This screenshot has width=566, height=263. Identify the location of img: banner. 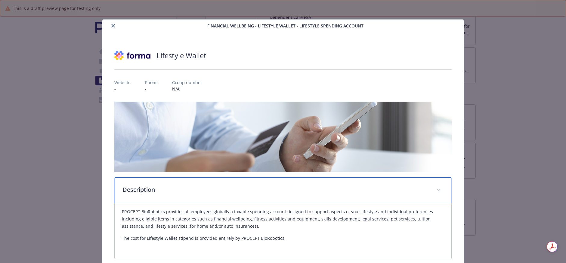
(283, 137).